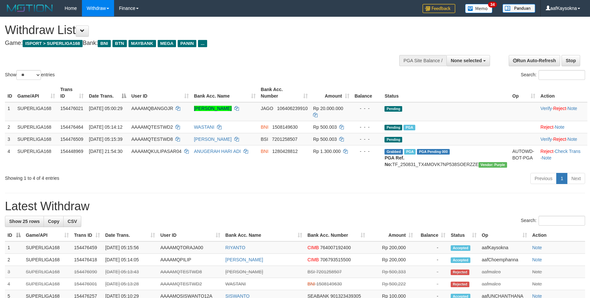  Describe the element at coordinates (87, 248) in the screenshot. I see `td: 154476459` at that location.